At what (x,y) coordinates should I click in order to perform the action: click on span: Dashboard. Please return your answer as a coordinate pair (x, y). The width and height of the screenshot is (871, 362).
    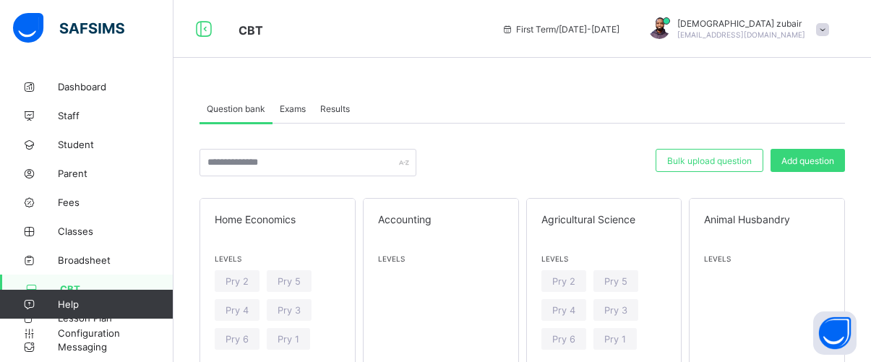
    Looking at the image, I should click on (116, 87).